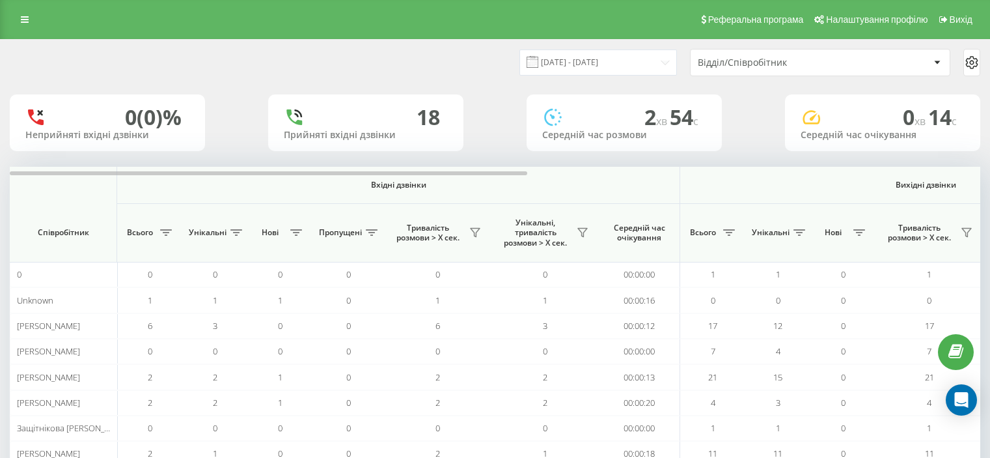  Describe the element at coordinates (35, 300) in the screenshot. I see `span: Unknown` at that location.